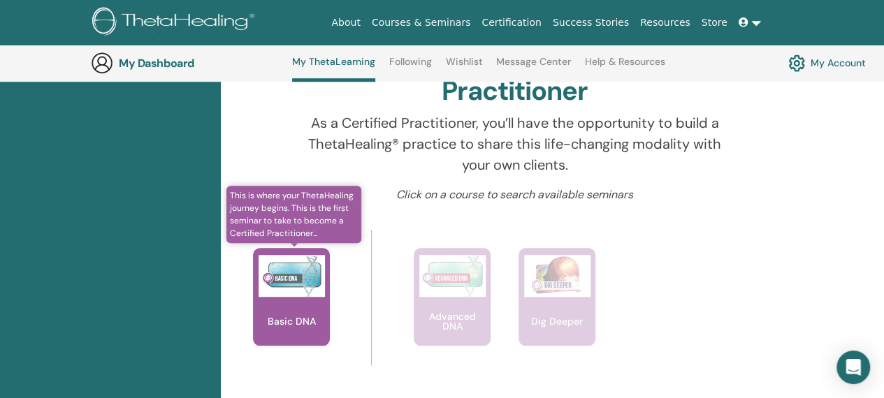  What do you see at coordinates (557, 311) in the screenshot?
I see `a: Dig Deeper Dig Deeper` at bounding box center [557, 311].